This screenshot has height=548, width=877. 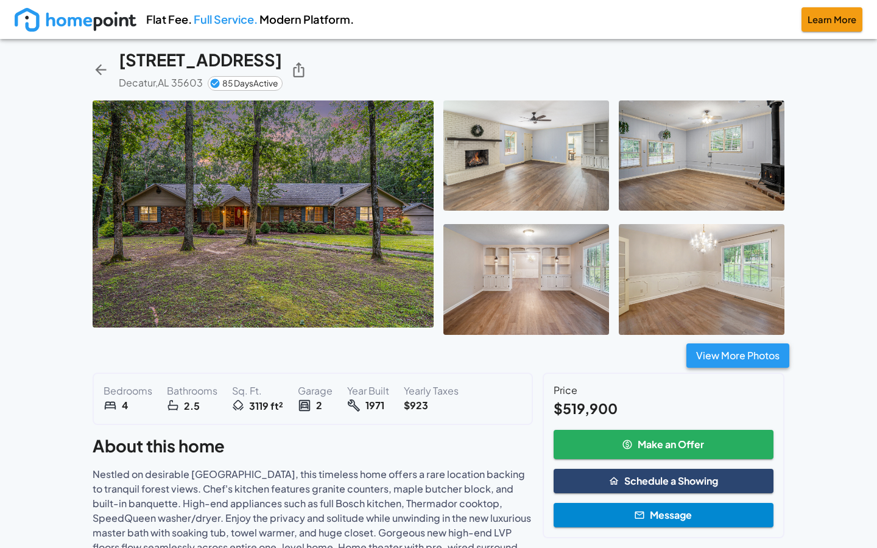 What do you see at coordinates (315, 391) in the screenshot?
I see `p: Garage` at bounding box center [315, 391].